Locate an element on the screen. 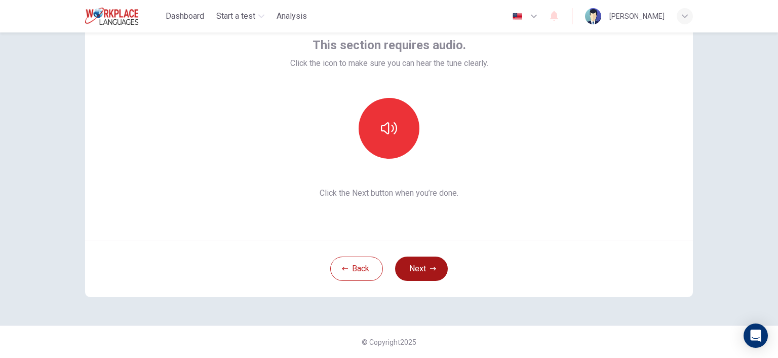 Image resolution: width=778 pixels, height=358 pixels. img: Profile picture is located at coordinates (593, 16).